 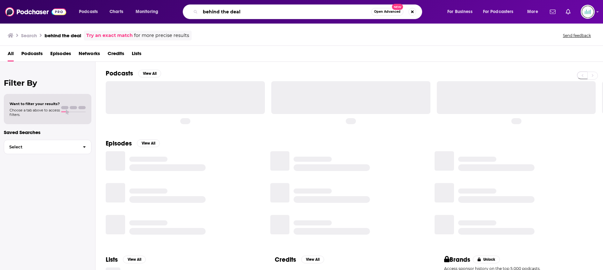 What do you see at coordinates (587, 12) in the screenshot?
I see `span: Logged in as podglomerate` at bounding box center [587, 12].